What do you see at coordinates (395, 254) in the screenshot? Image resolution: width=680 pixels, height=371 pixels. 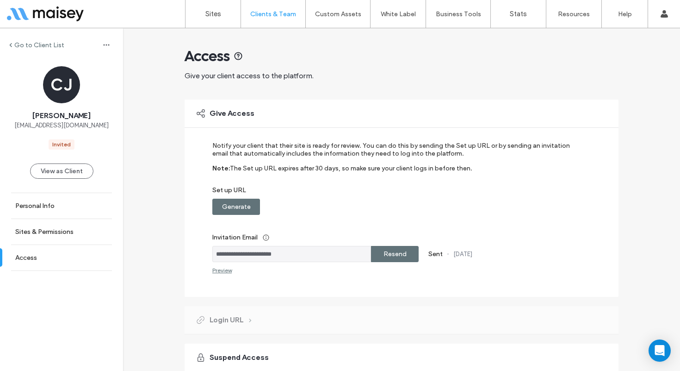 I see `label: Resend` at bounding box center [395, 254].